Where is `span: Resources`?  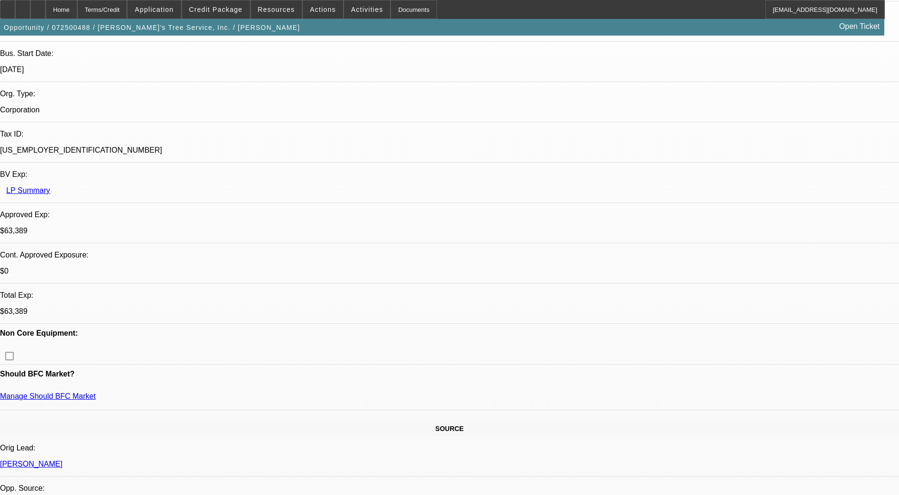
span: Resources is located at coordinates (276, 9).